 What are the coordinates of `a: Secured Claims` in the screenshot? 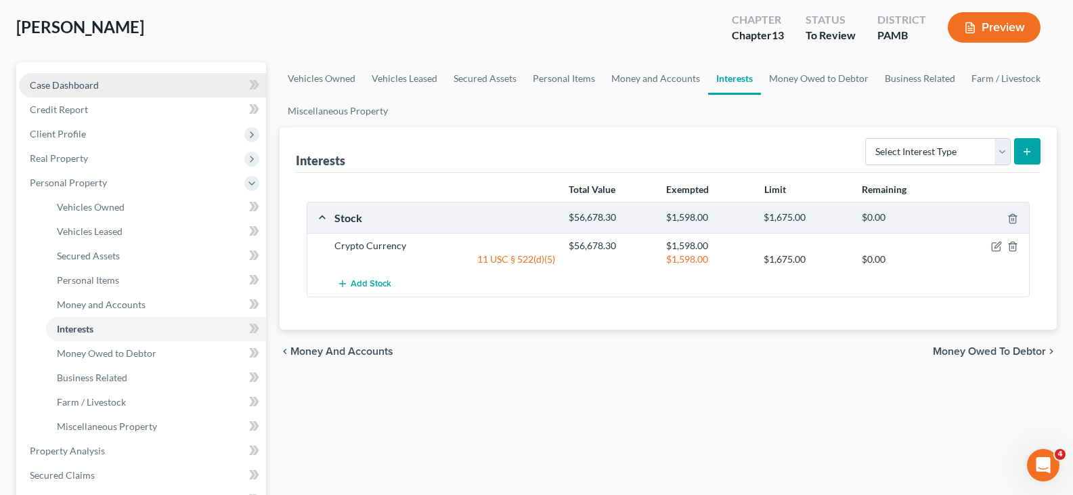 It's located at (142, 475).